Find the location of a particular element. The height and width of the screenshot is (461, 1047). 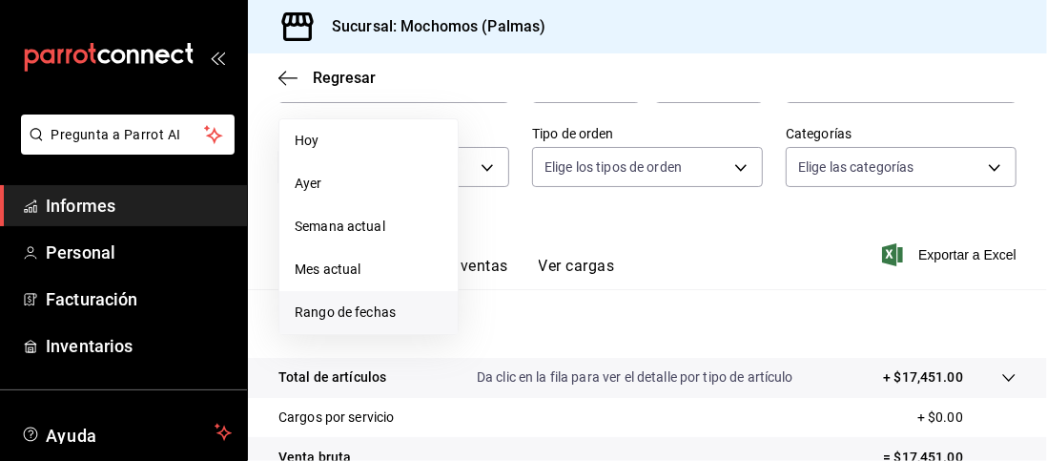

div: pestañas de navegación is located at coordinates (462, 272).